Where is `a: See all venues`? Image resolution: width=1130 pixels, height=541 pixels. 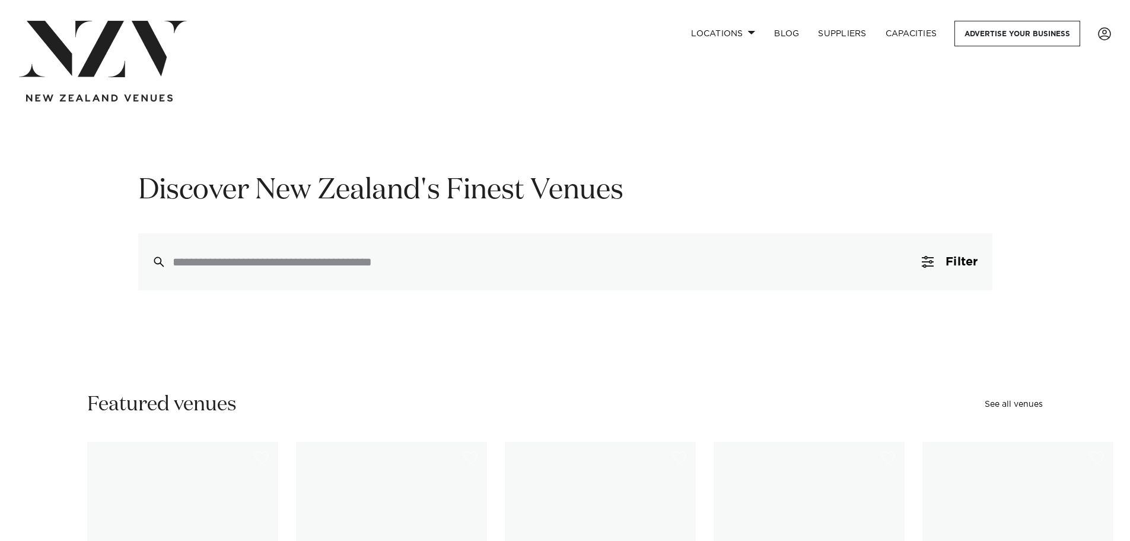 a: See all venues is located at coordinates (1014, 404).